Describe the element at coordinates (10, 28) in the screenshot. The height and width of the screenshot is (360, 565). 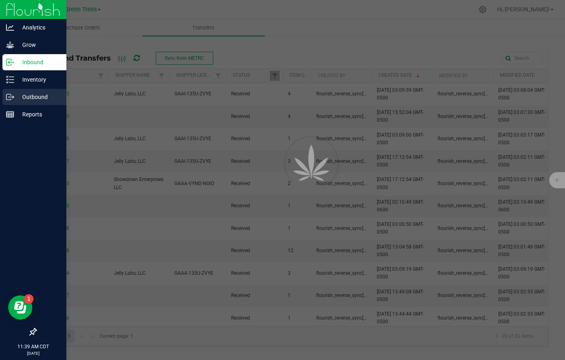
I see `inline-svg: Analytics` at that location.